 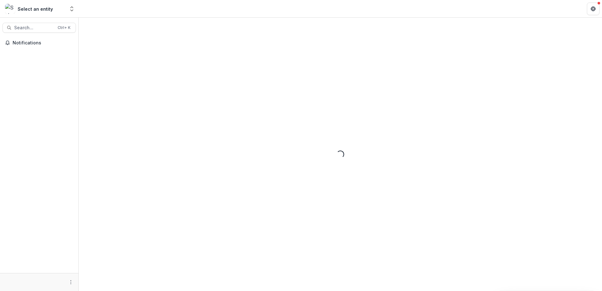 What do you see at coordinates (10, 9) in the screenshot?
I see `img: Select an entity` at bounding box center [10, 9].